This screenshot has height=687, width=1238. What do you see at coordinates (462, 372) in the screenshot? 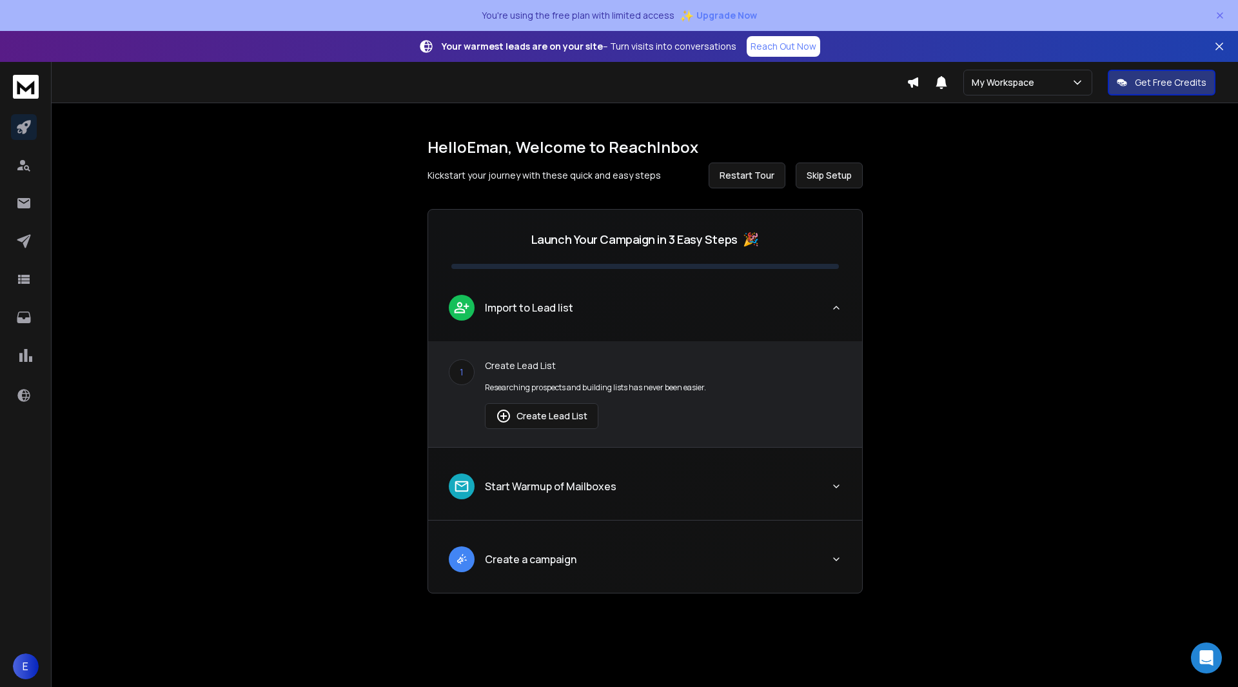
I see `div: 1` at bounding box center [462, 372].